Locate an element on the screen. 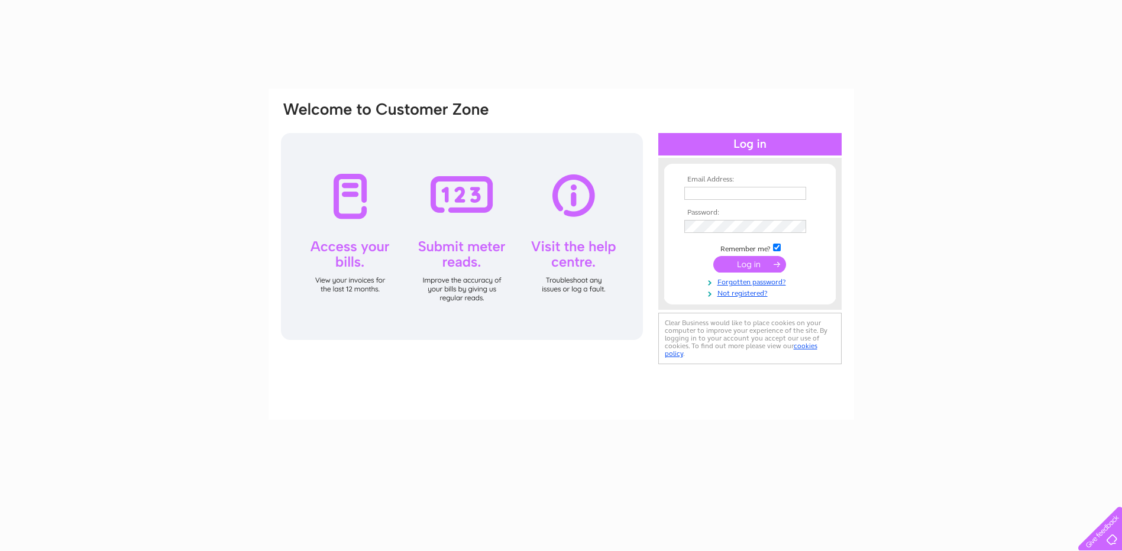 The image size is (1122, 551). a: cookies policy is located at coordinates (741, 349).